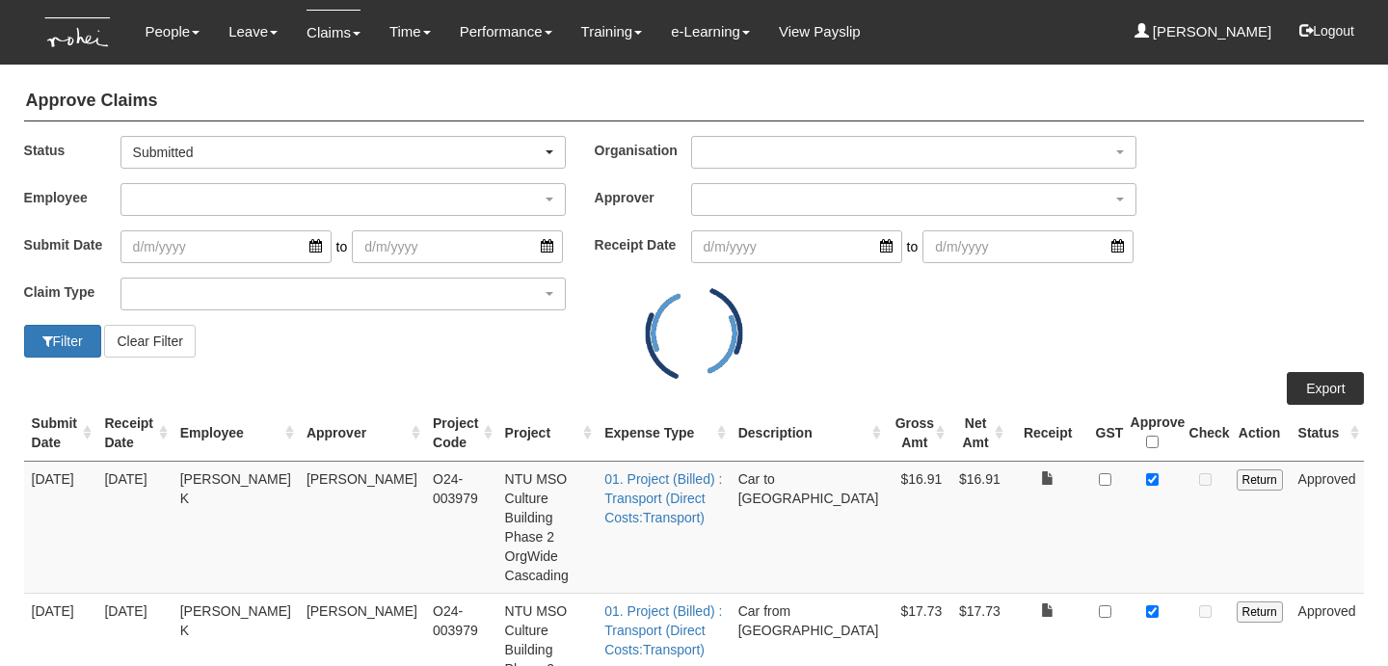 This screenshot has width=1388, height=666. Describe the element at coordinates (643, 197) in the screenshot. I see `label: Approver` at that location.